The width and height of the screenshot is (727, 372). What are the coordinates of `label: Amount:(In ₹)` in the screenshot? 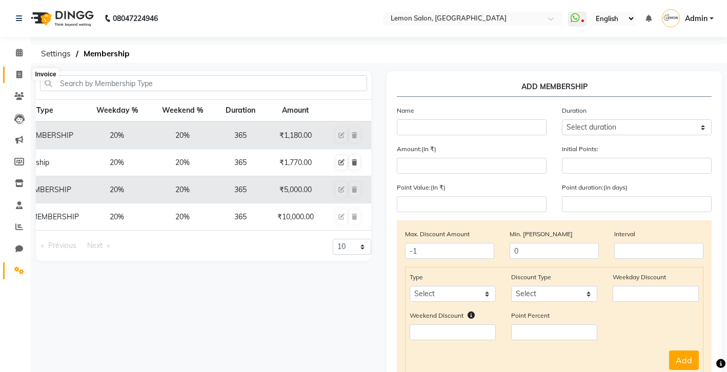 It's located at (416, 149).